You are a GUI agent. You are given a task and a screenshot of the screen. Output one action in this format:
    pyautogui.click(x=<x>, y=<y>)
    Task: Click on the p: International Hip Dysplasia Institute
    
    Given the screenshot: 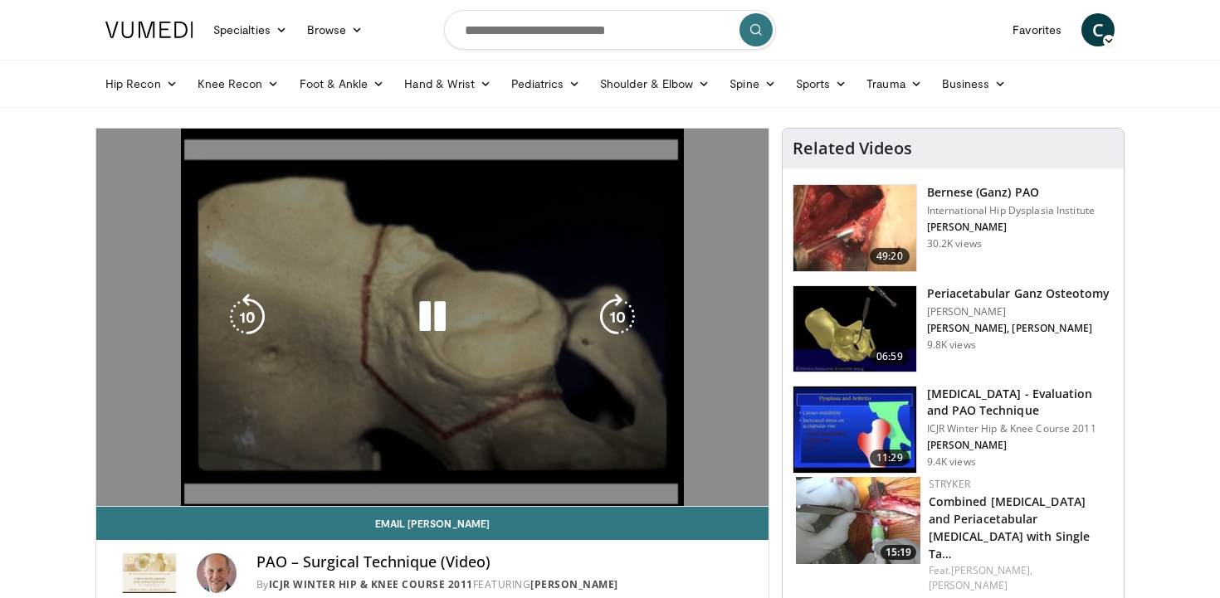 What is the action you would take?
    pyautogui.click(x=1011, y=211)
    